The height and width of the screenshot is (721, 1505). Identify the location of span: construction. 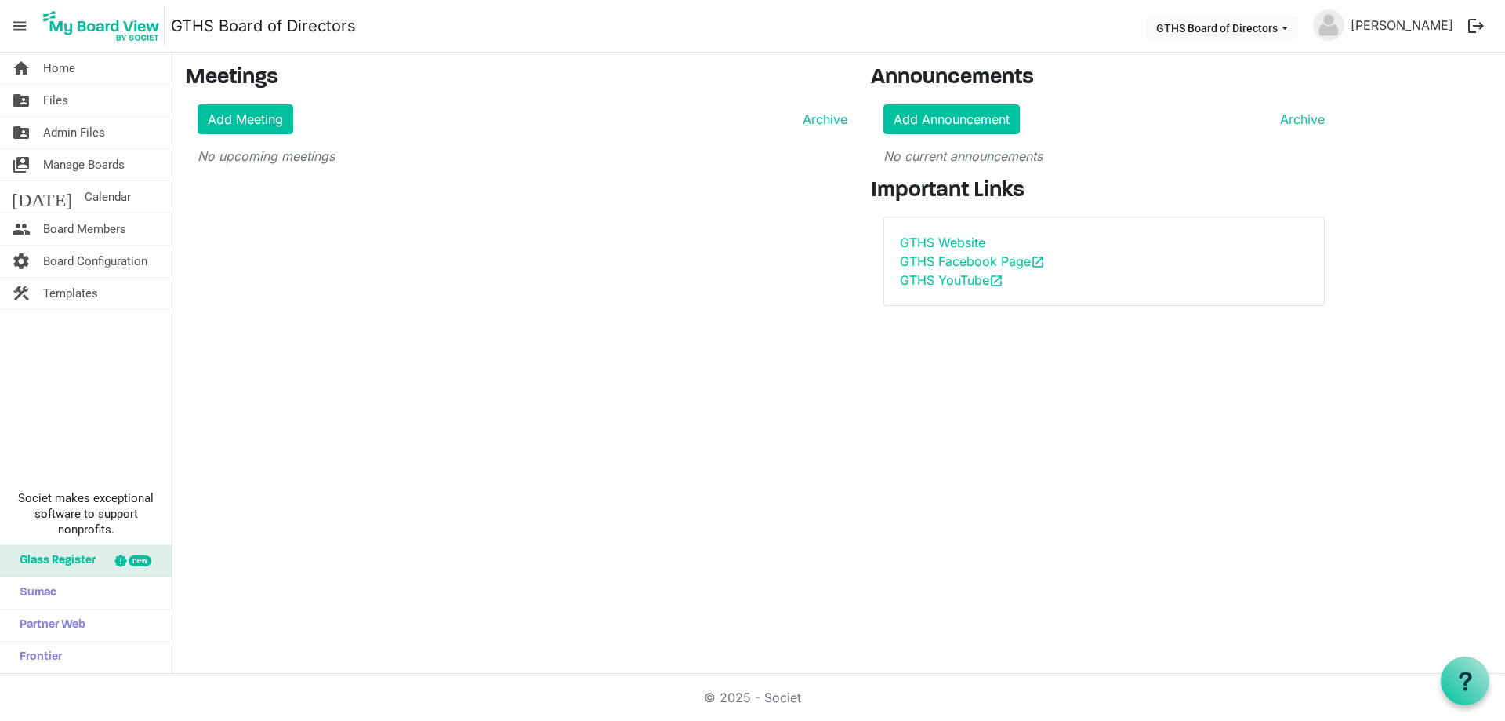
(21, 293).